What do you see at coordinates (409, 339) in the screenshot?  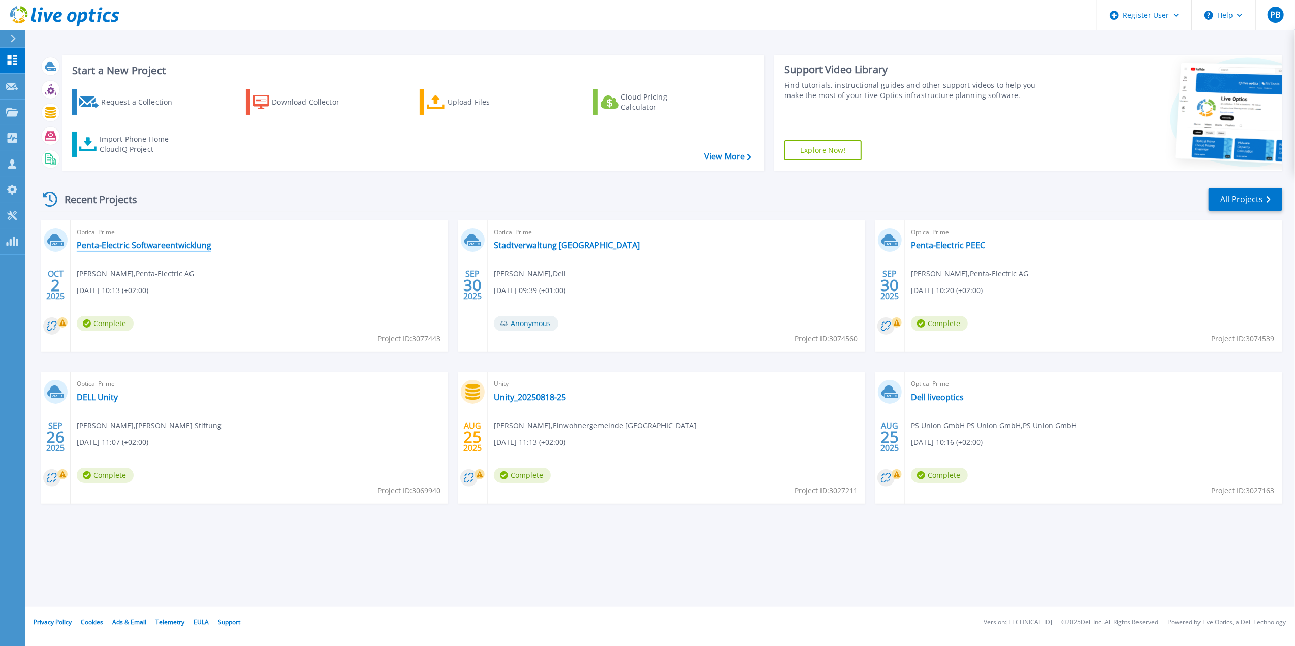 I see `span: Project ID: 3077443` at bounding box center [409, 339].